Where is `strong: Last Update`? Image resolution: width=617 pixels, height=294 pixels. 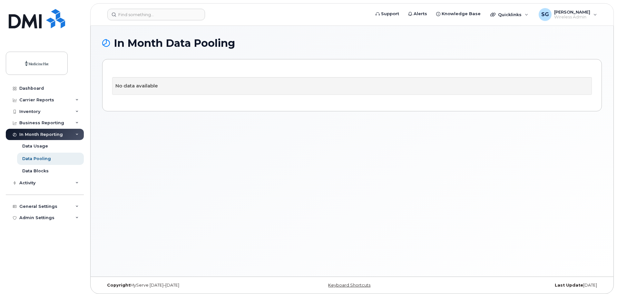
strong: Last Update is located at coordinates (569, 285).